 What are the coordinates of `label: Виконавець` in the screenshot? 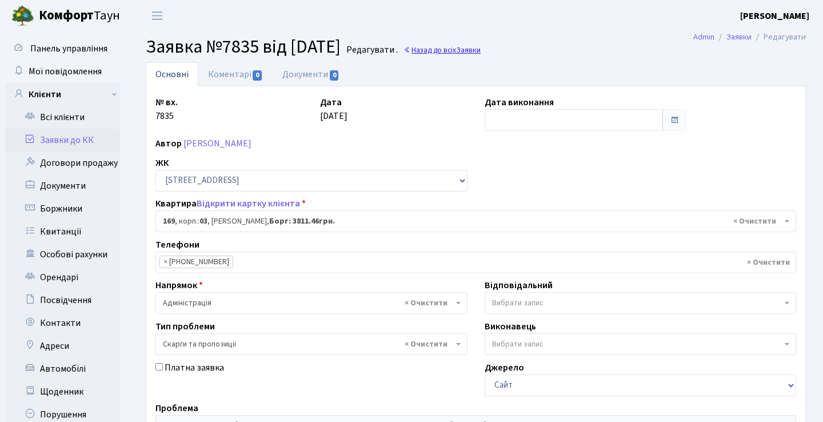 It's located at (510, 326).